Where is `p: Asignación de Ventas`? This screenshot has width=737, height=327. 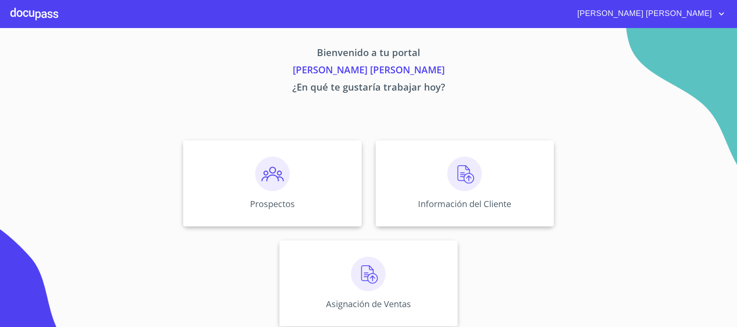 p: Asignación de Ventas is located at coordinates (368, 304).